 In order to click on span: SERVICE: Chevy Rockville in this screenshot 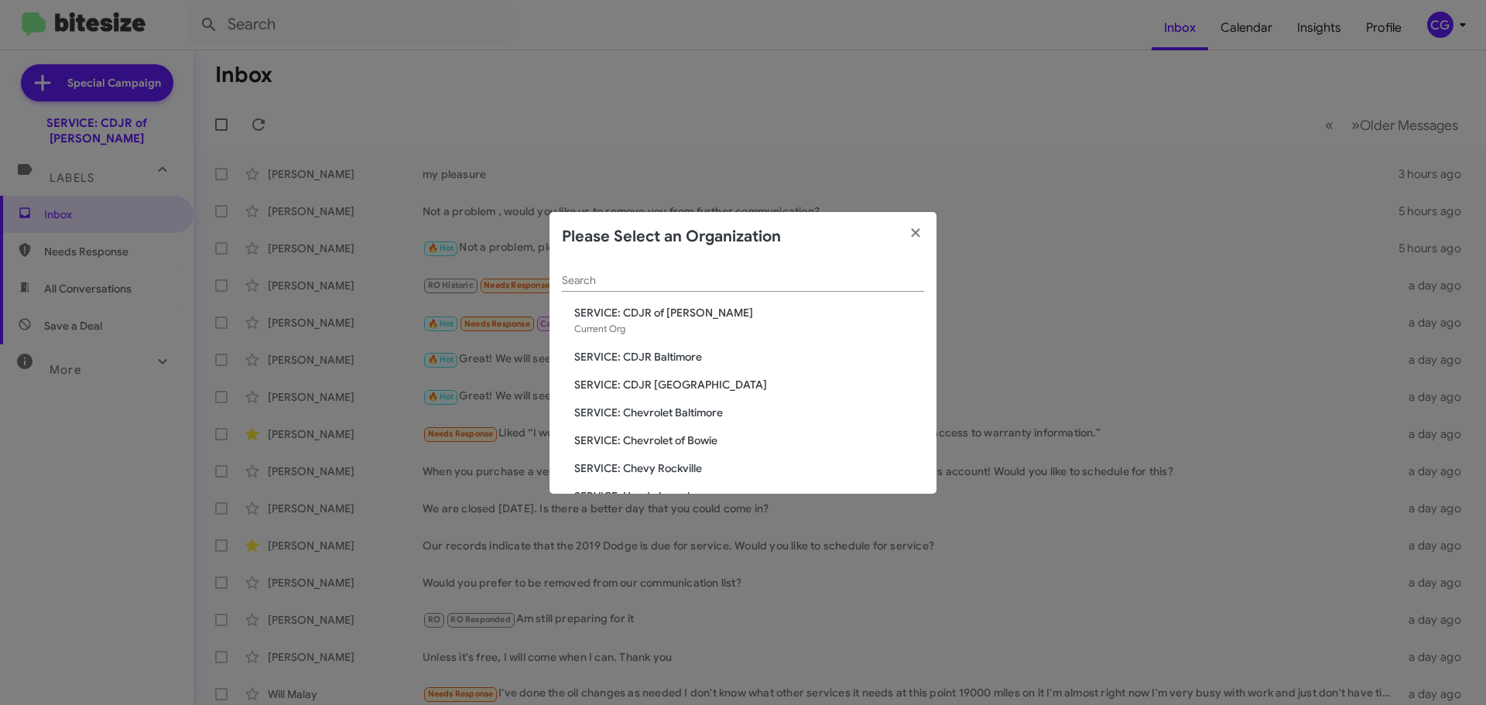, I will do `click(749, 468)`.